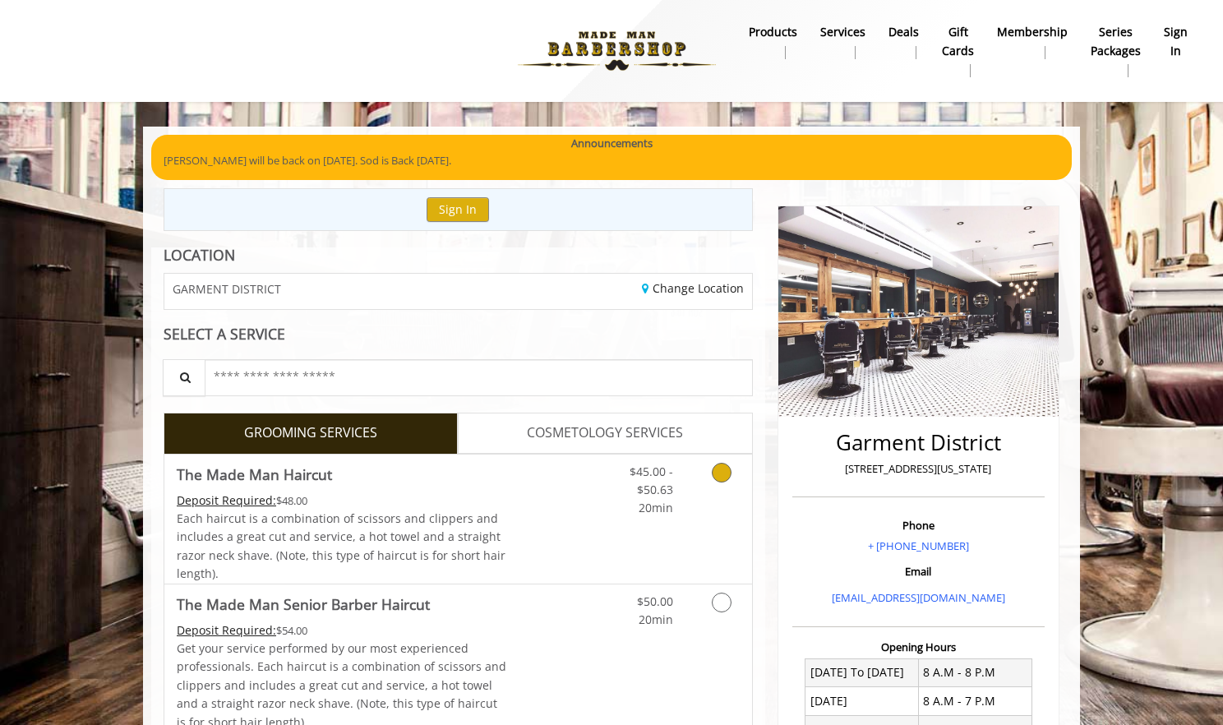 The image size is (1223, 725). What do you see at coordinates (974, 701) in the screenshot?
I see `td: 8 A.M - 7 P.M` at bounding box center [974, 701].